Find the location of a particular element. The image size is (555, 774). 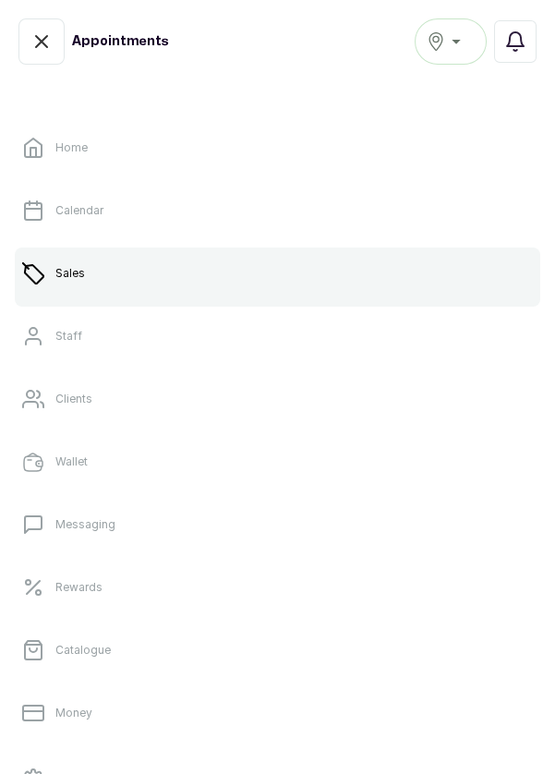

p: Wallet is located at coordinates (71, 462).